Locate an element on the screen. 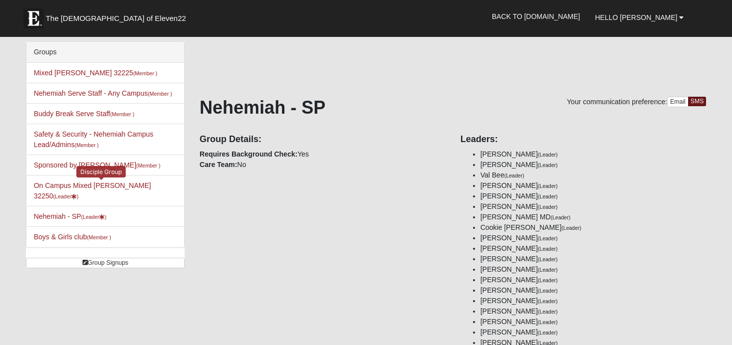 The width and height of the screenshot is (732, 345). a: Web cache enabled is located at coordinates (284, 337).